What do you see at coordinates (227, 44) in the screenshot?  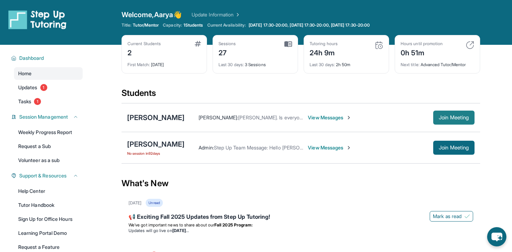 I see `div: Sessions` at bounding box center [227, 44].